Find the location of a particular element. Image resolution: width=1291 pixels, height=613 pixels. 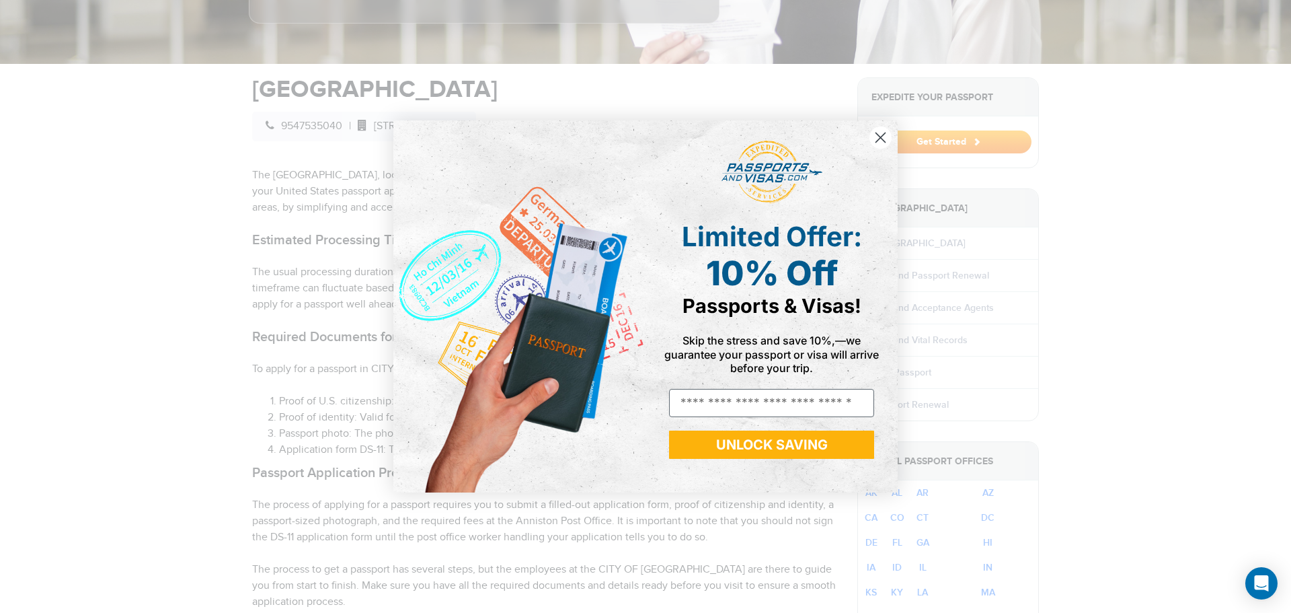

button: Close dialog is located at coordinates (880, 137).